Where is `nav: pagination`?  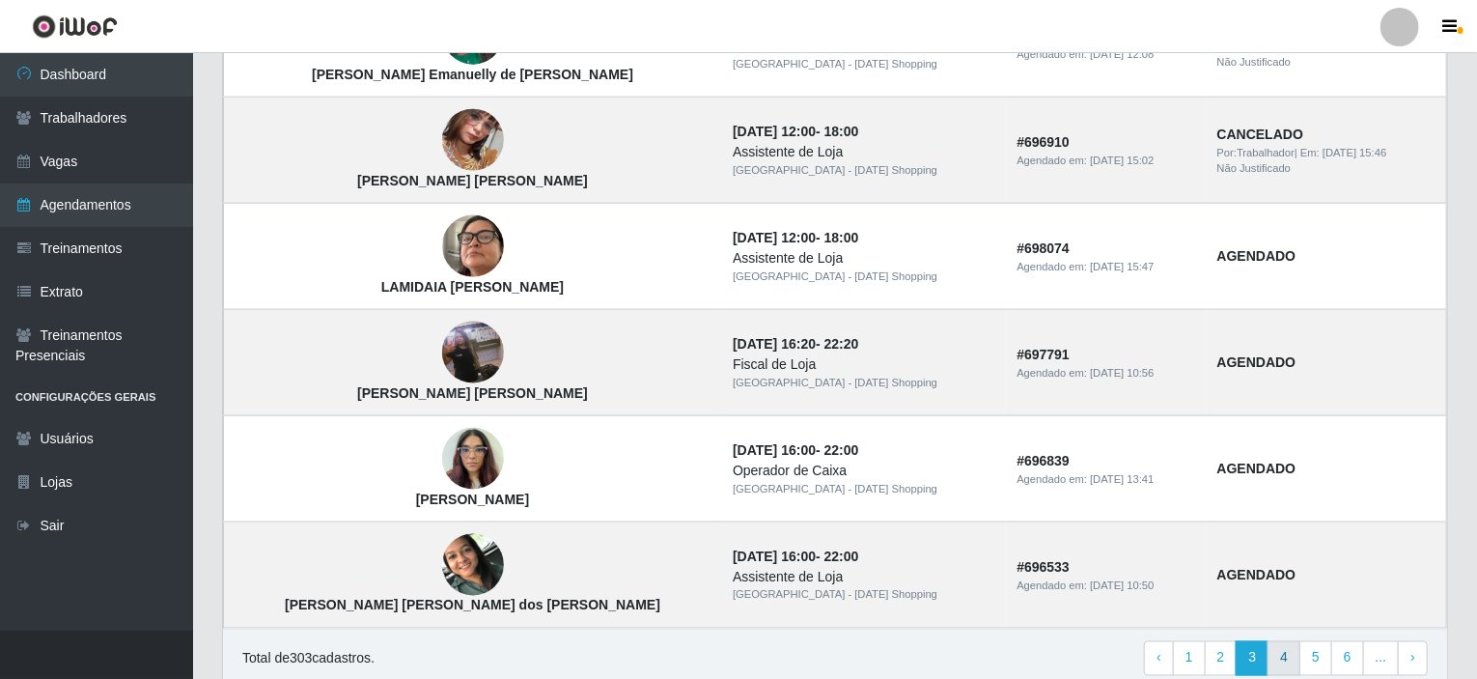
nav: pagination is located at coordinates (1286, 658).